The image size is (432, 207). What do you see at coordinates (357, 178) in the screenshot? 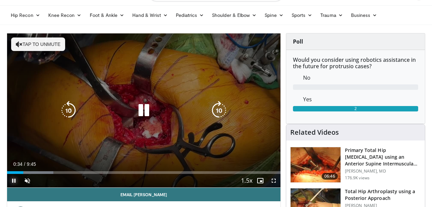
I see `p: 176.9K views` at bounding box center [357, 178].